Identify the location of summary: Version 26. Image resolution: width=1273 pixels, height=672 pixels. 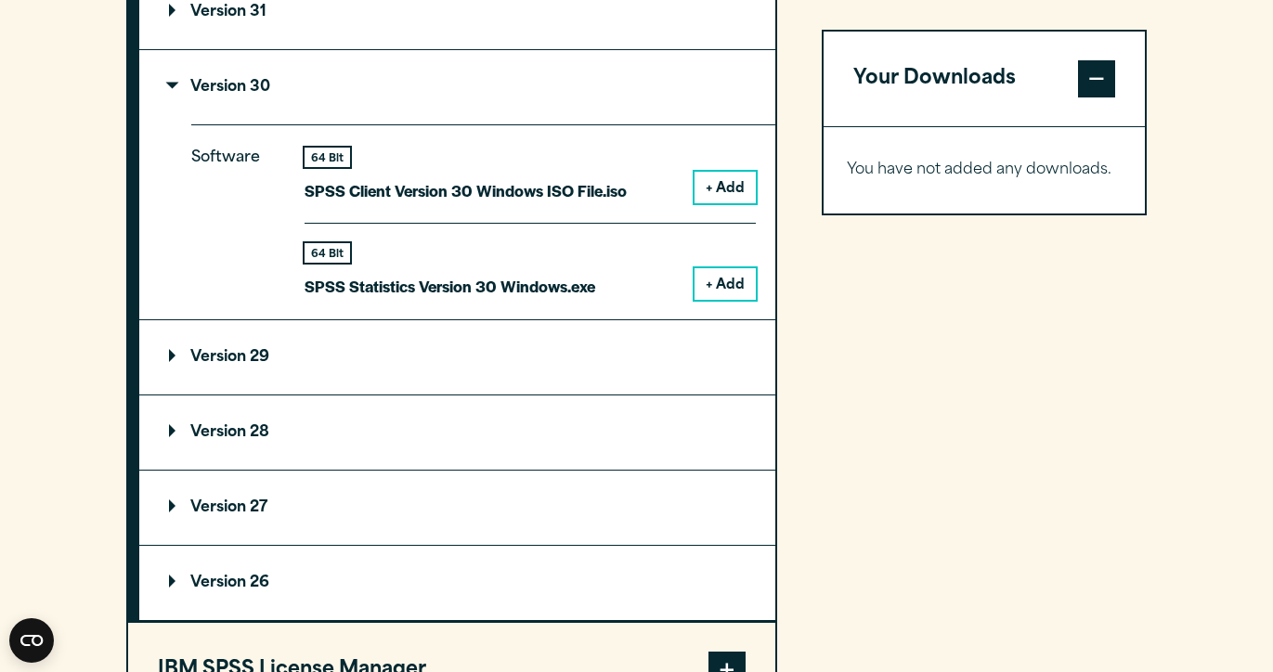
(457, 583).